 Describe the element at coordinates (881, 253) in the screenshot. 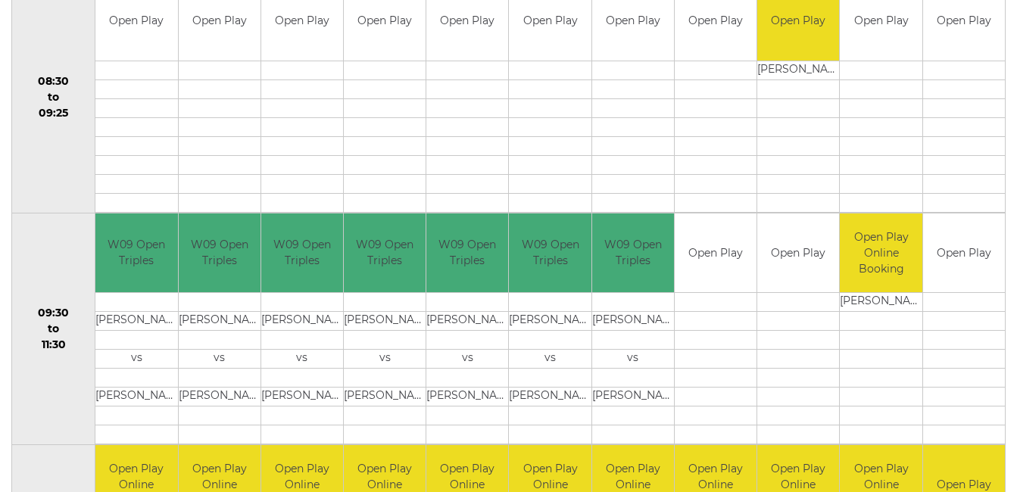

I see `td: Open Play Online Booking` at that location.